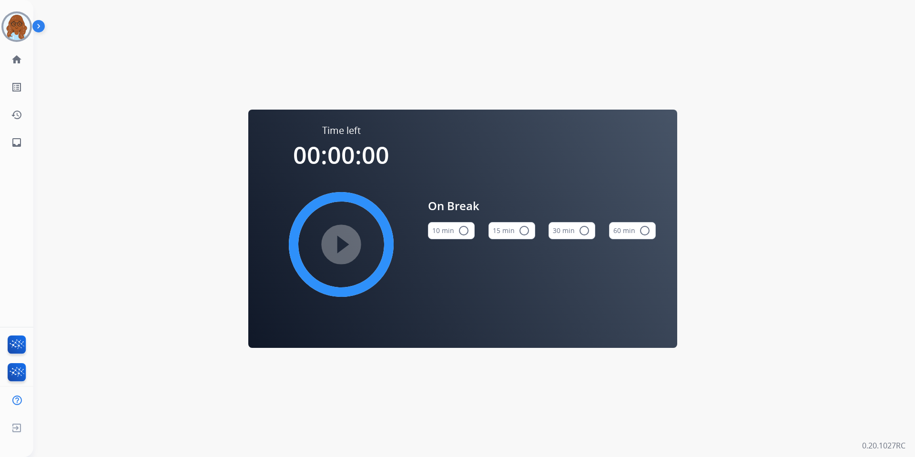 The image size is (915, 457). What do you see at coordinates (17, 143) in the screenshot?
I see `mat-icon: inbox` at bounding box center [17, 143].